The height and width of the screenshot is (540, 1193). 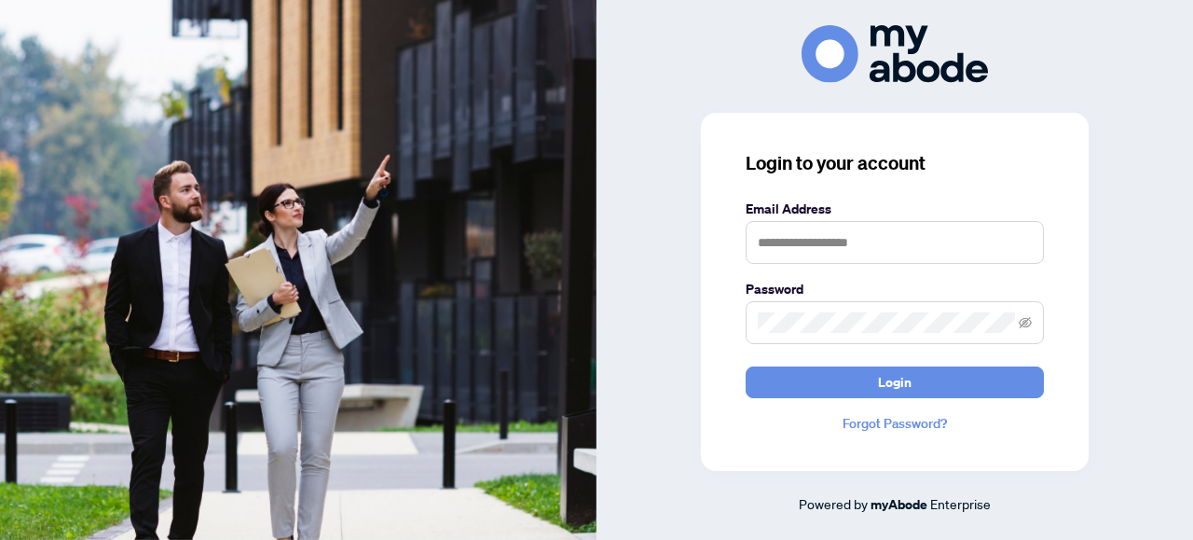 I want to click on h3: Login to your account, so click(x=895, y=163).